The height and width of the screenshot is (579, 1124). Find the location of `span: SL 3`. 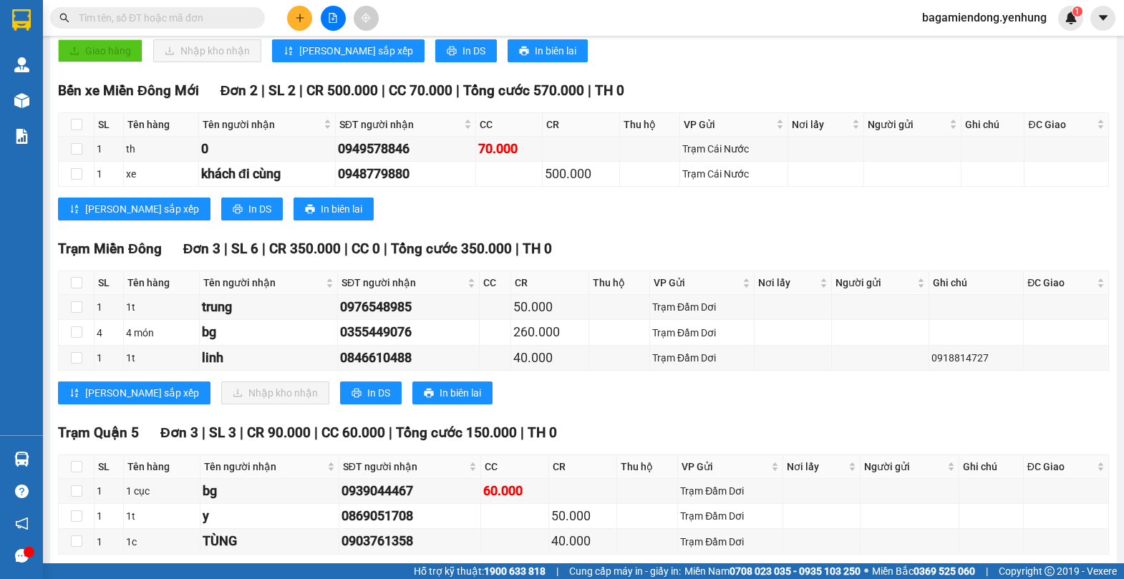

span: SL 3 is located at coordinates (223, 432).